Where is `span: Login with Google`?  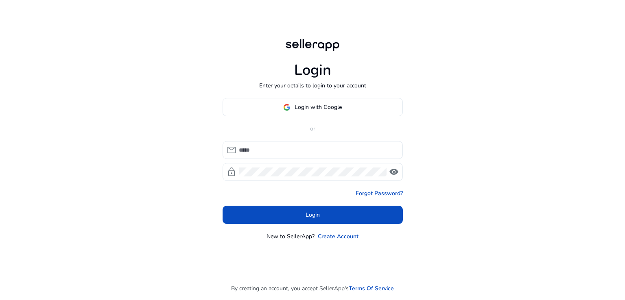
span: Login with Google is located at coordinates (318, 107).